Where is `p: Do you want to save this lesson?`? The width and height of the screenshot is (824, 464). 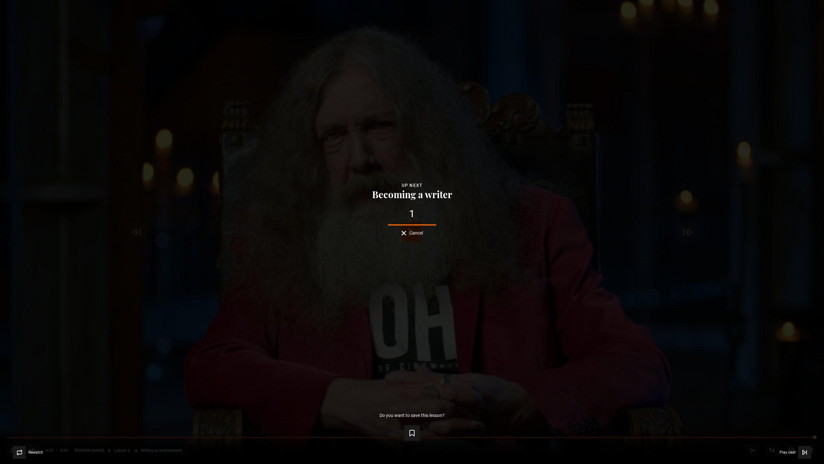
p: Do you want to save this lesson? is located at coordinates (412, 415).